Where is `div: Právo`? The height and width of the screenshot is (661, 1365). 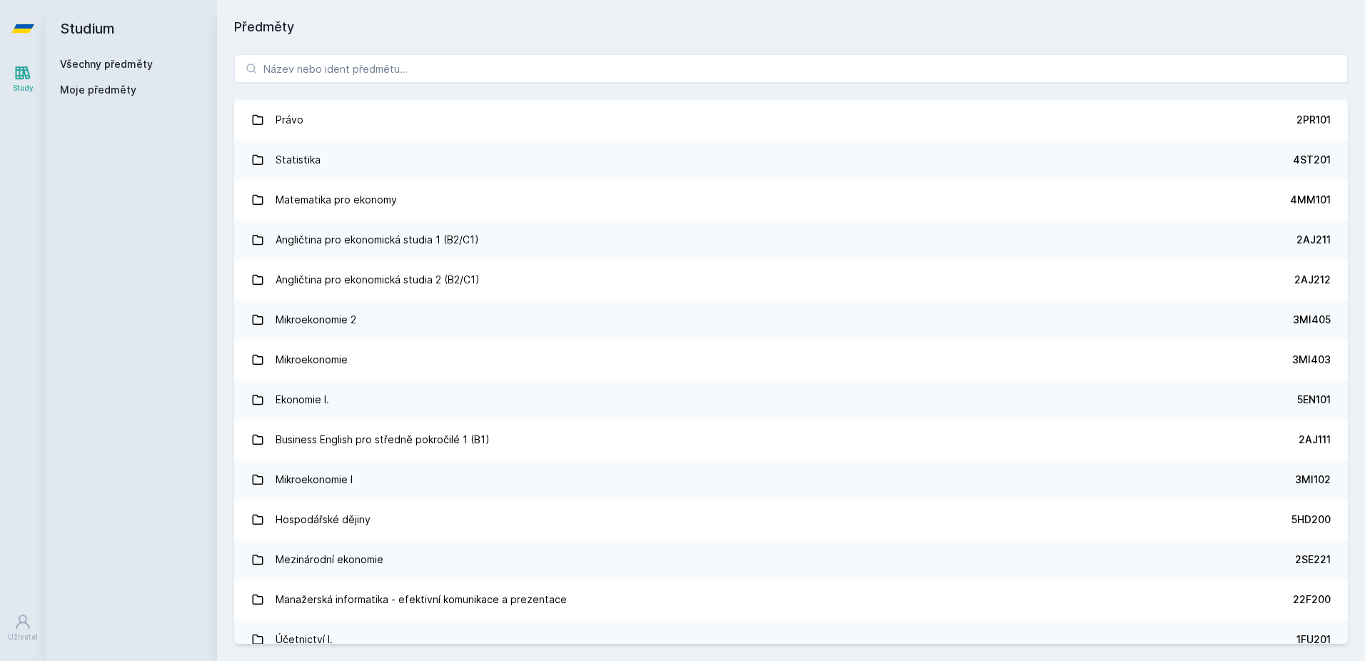
div: Právo is located at coordinates (289, 120).